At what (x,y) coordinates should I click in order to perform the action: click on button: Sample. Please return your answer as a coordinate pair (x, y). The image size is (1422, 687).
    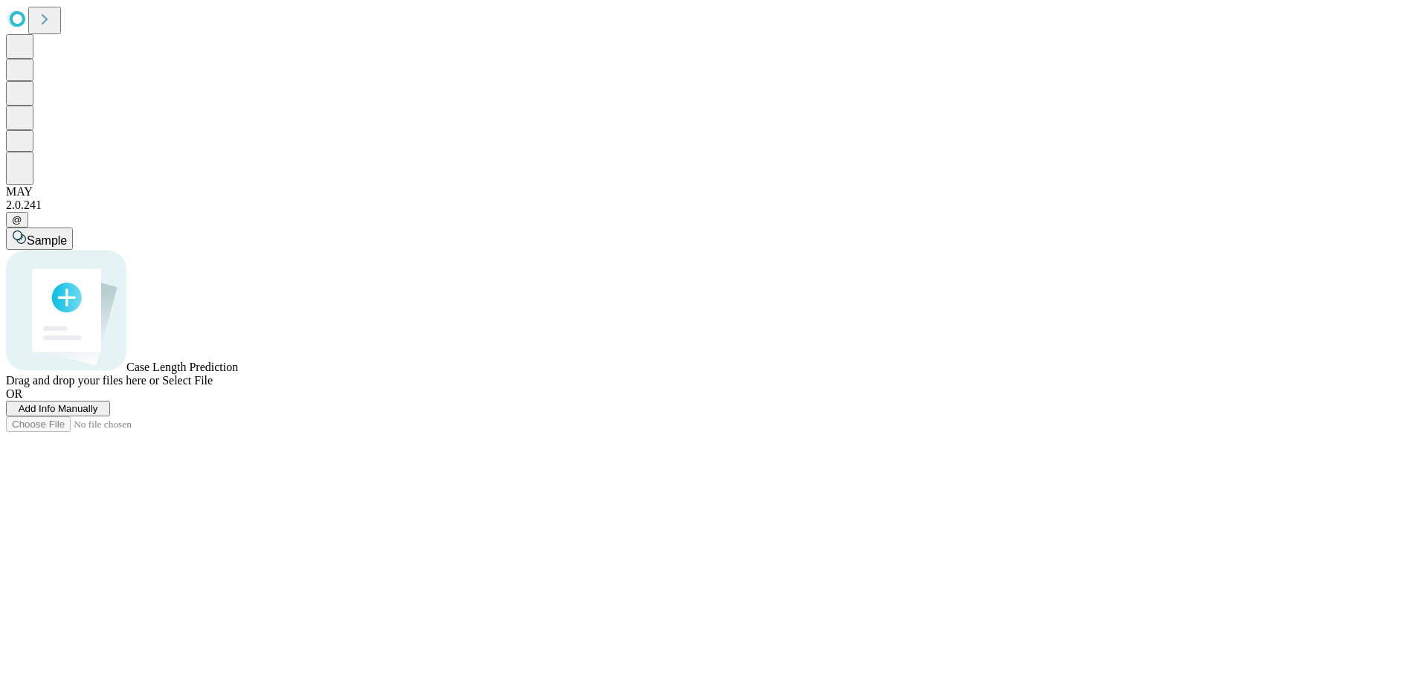
    Looking at the image, I should click on (39, 239).